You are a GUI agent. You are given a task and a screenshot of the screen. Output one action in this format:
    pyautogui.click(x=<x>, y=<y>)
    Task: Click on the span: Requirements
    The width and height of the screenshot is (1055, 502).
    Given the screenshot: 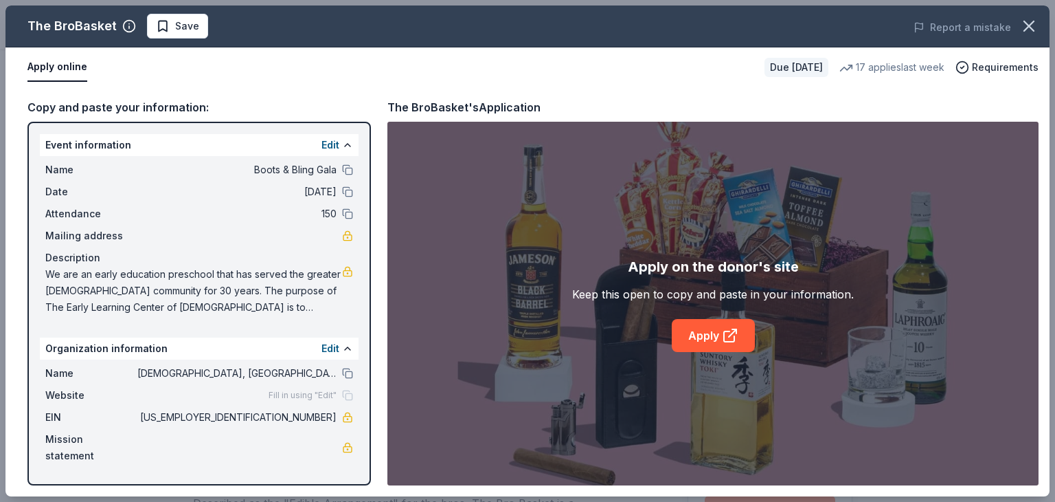 What is the action you would take?
    pyautogui.click(x=1005, y=67)
    